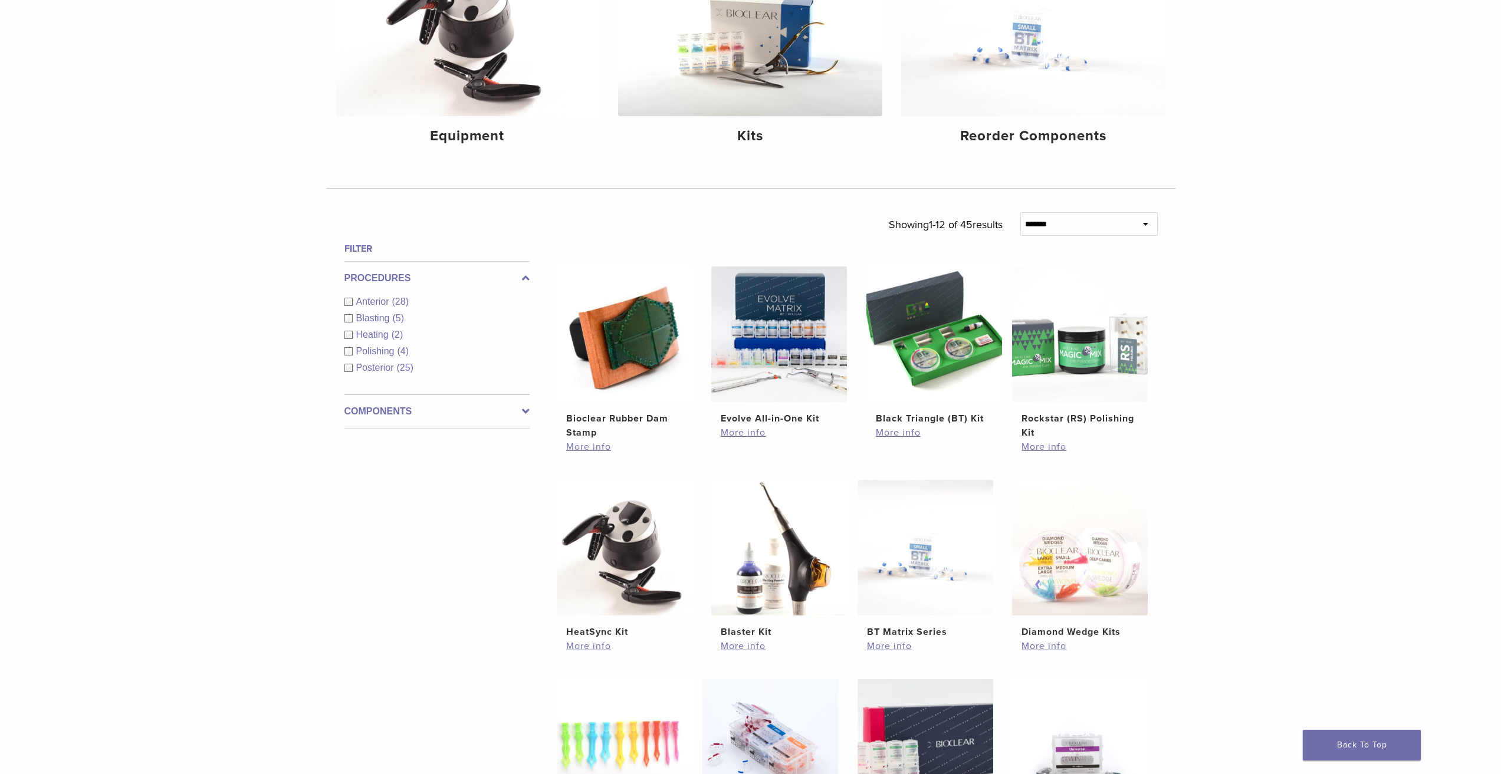 The height and width of the screenshot is (774, 1501). I want to click on img: BT Matrix Series, so click(925, 548).